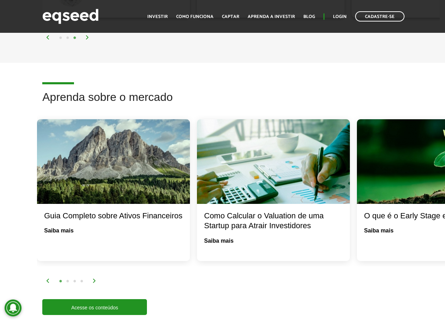 The height and width of the screenshot is (321, 445). I want to click on a: Blog, so click(309, 17).